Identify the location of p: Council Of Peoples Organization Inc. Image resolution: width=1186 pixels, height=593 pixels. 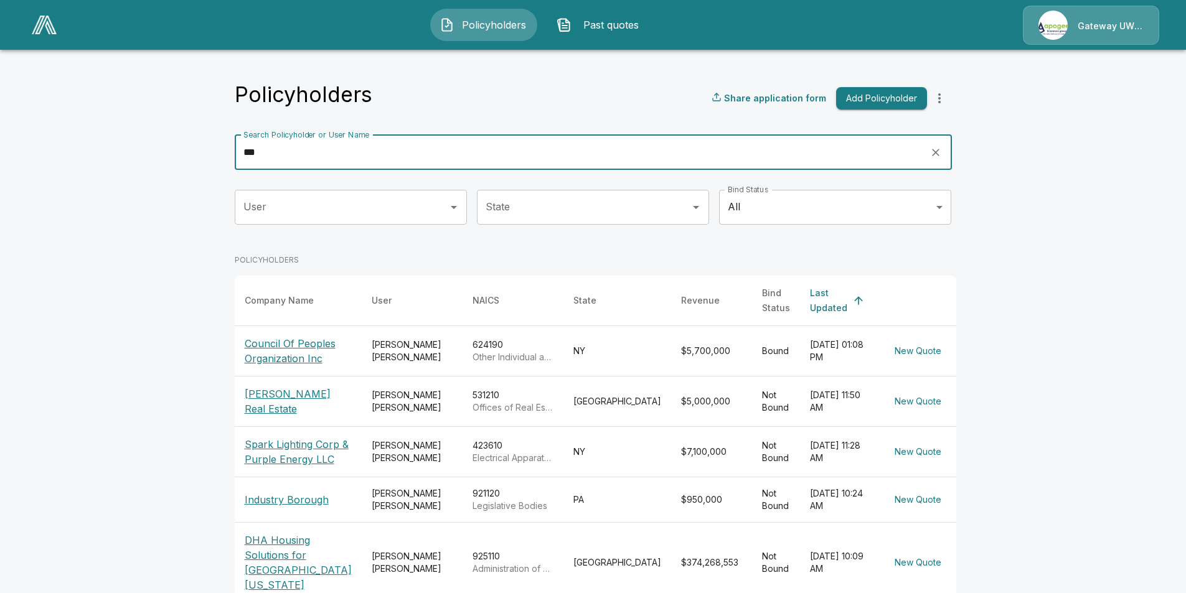
(298, 351).